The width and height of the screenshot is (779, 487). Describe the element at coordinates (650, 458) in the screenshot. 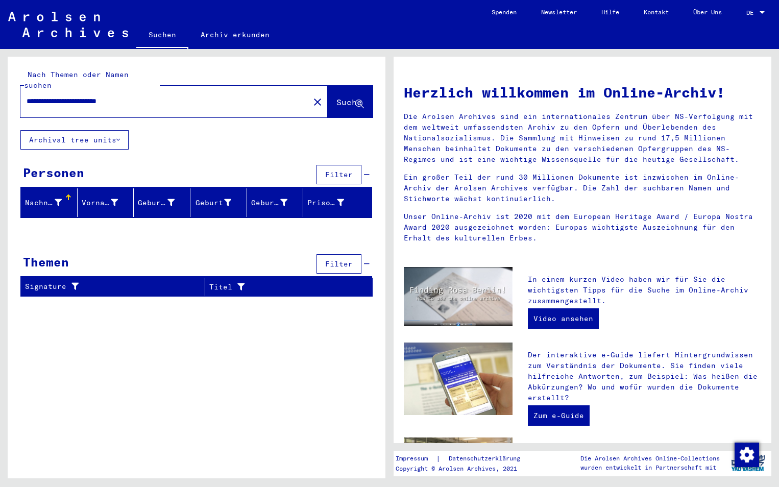

I see `p: Die Arolsen Archives Online-Collections` at that location.